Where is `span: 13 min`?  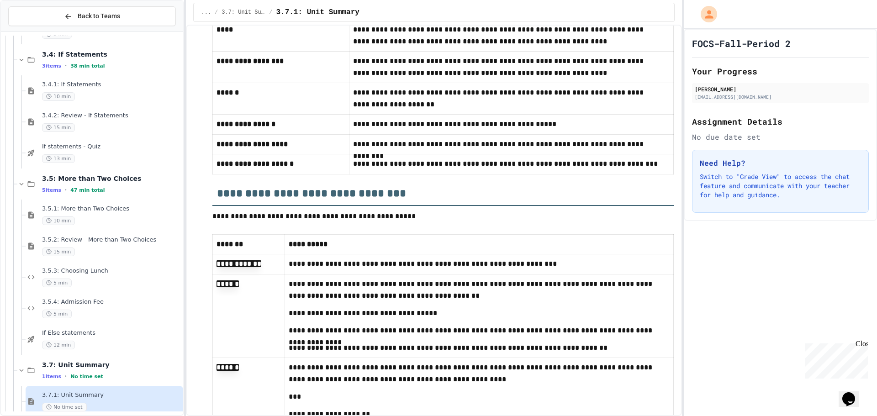
span: 13 min is located at coordinates (58, 159).